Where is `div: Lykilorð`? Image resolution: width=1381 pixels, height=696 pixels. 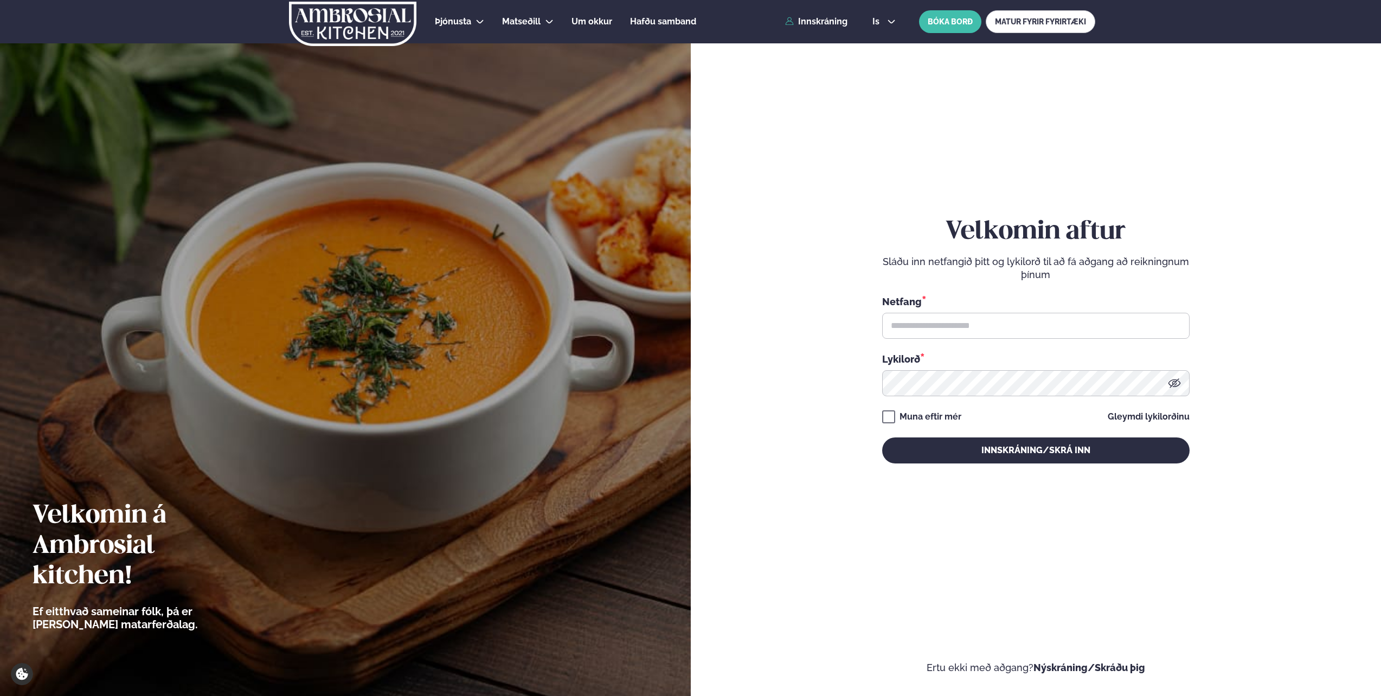
div: Lykilorð is located at coordinates (1036, 359).